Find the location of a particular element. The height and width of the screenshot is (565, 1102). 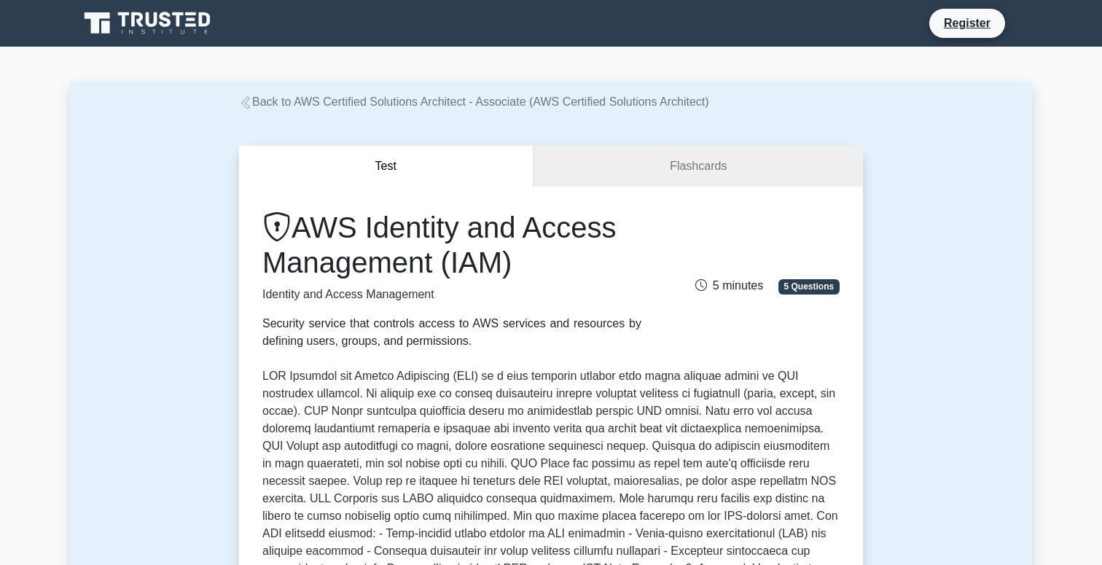

p: Identity and Access Management is located at coordinates (452, 294).